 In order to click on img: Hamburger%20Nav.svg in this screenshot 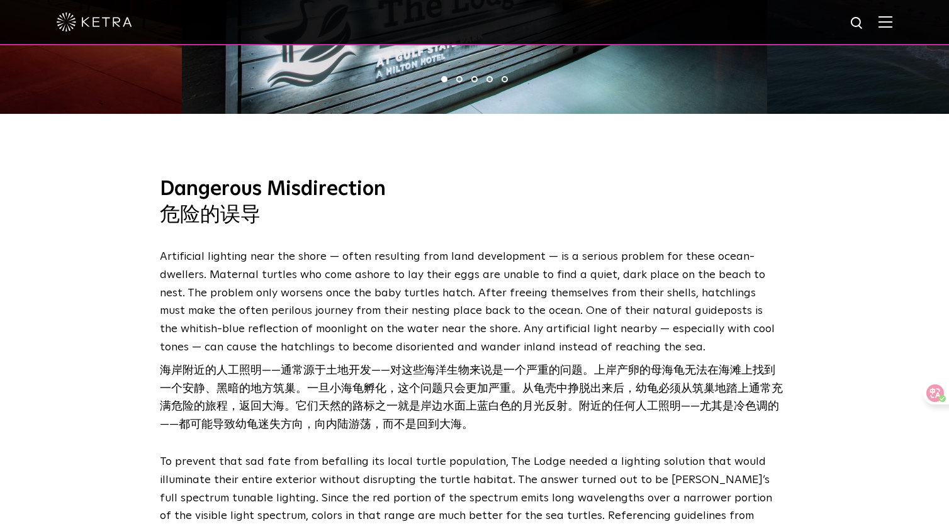, I will do `click(885, 21)`.